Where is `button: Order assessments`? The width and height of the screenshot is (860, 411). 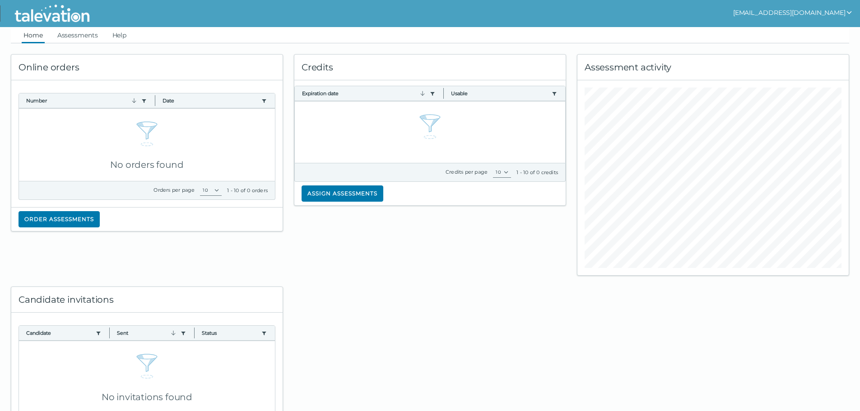 button: Order assessments is located at coordinates (59, 219).